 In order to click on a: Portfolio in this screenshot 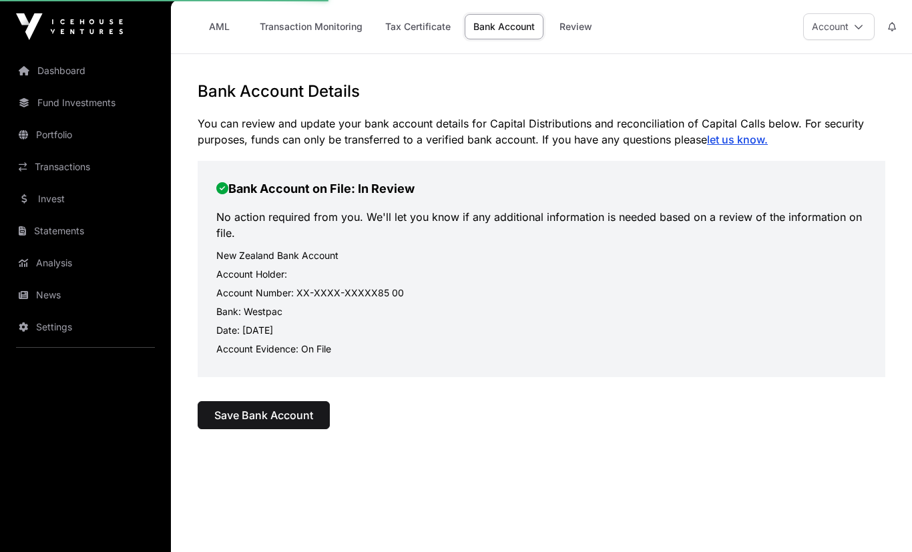, I will do `click(85, 135)`.